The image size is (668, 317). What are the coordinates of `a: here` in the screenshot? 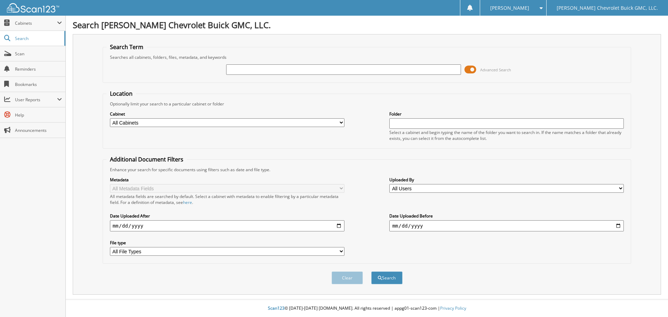 It's located at (187, 202).